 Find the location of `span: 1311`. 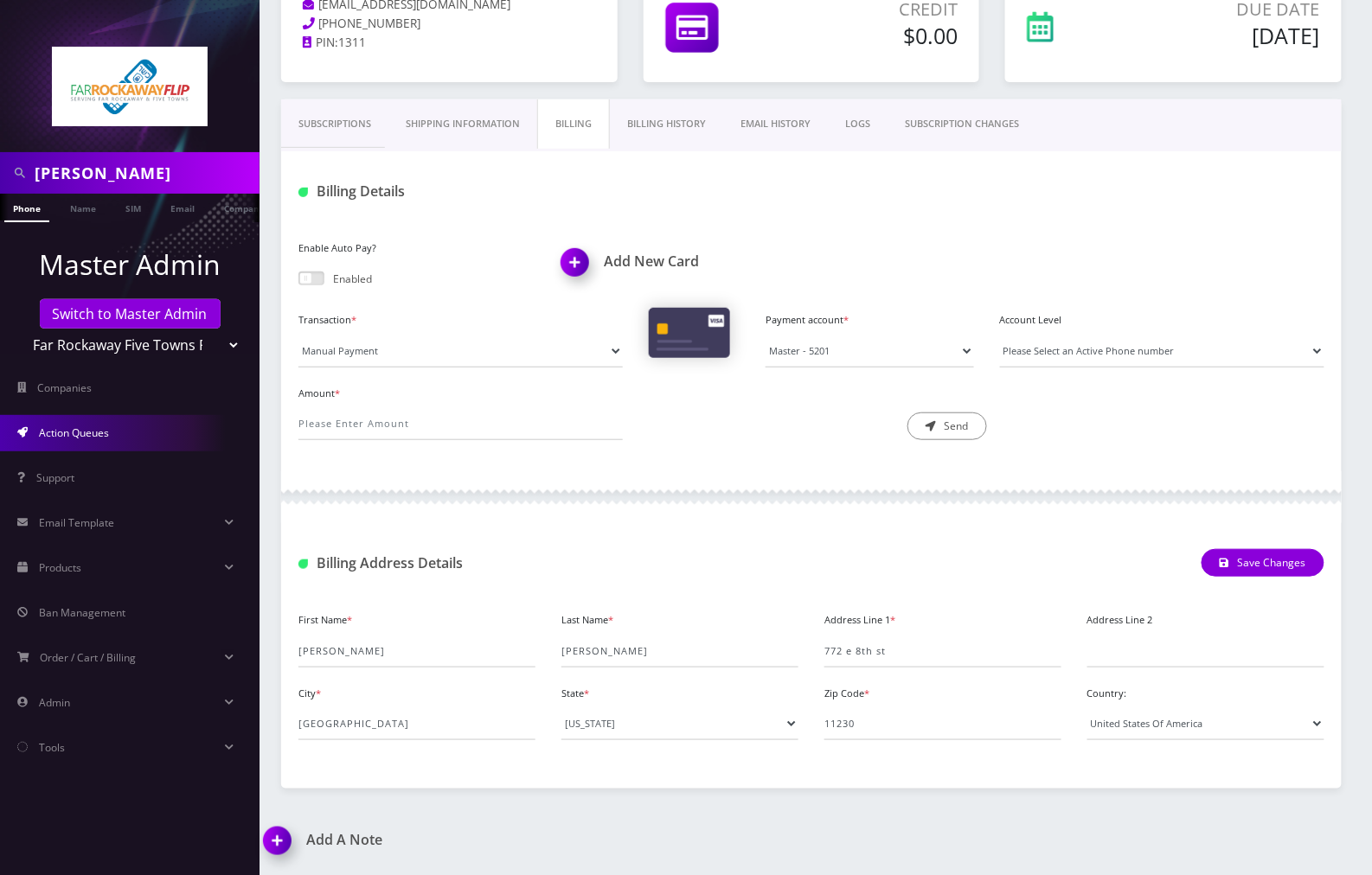

span: 1311 is located at coordinates (352, 43).